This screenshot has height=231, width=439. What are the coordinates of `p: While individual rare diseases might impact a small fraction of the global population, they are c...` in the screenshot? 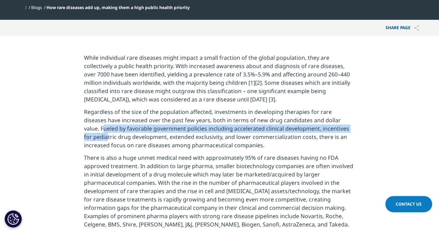 It's located at (219, 80).